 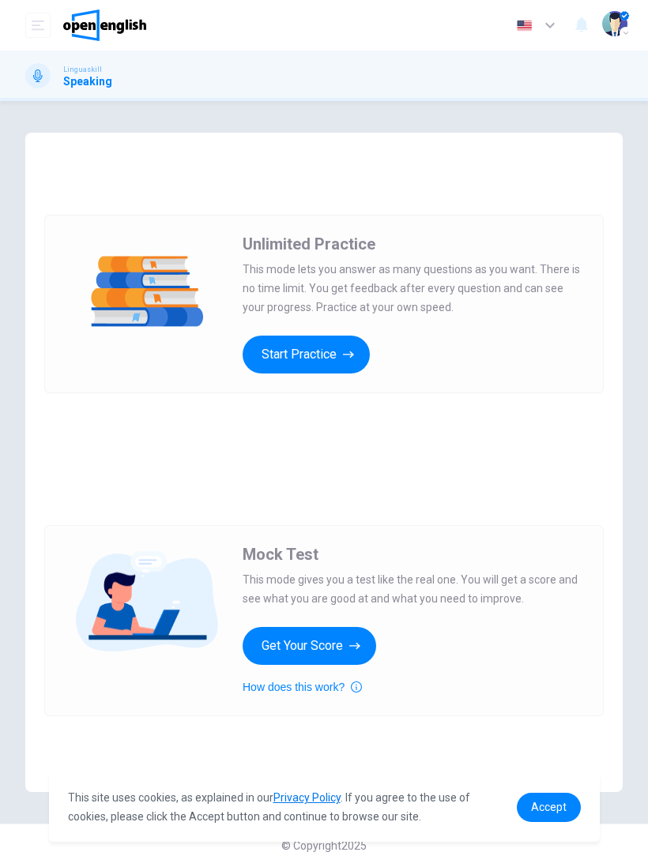 I want to click on a: dismiss cookie message, so click(x=548, y=807).